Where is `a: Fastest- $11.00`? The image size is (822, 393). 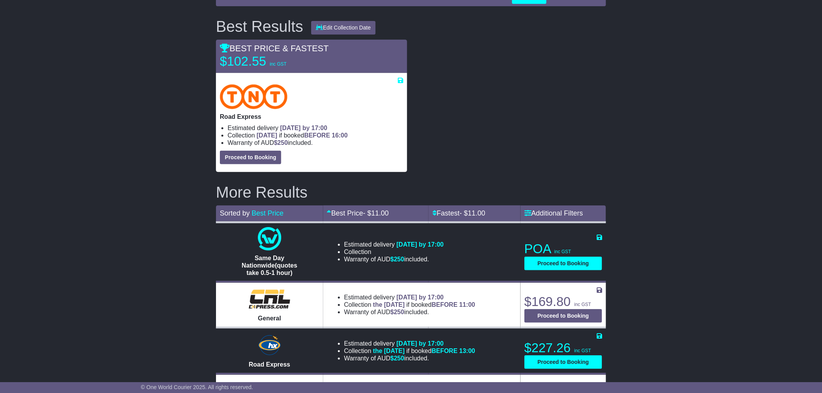
a: Fastest- $11.00 is located at coordinates (459, 213).